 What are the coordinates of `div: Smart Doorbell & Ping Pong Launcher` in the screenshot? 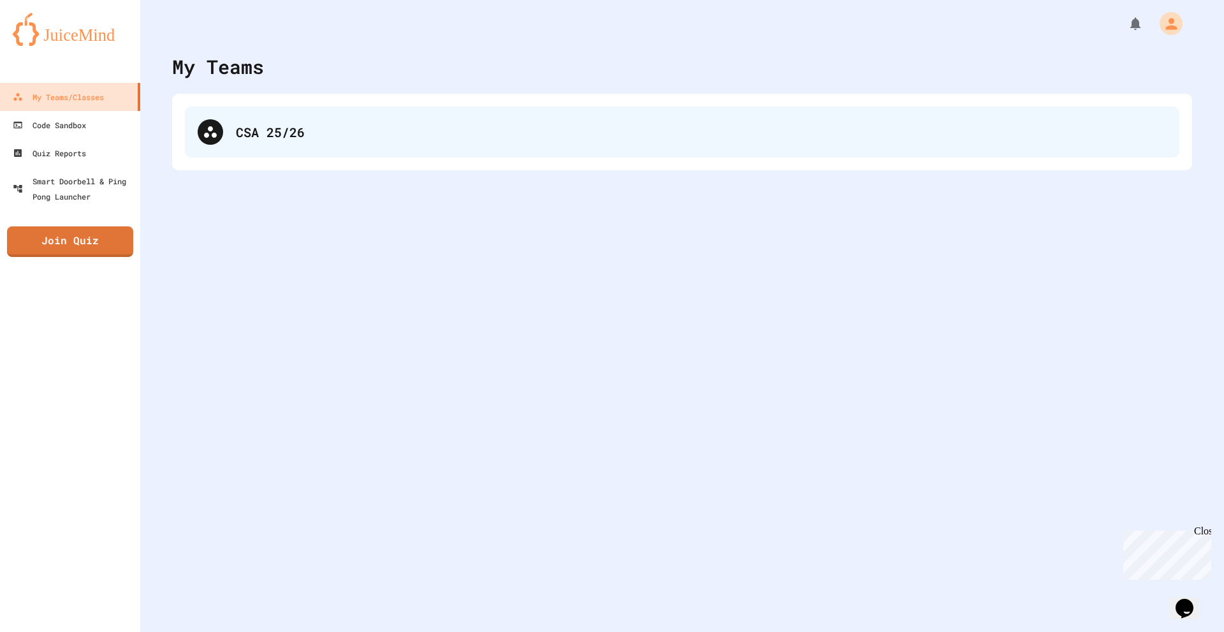 It's located at (74, 189).